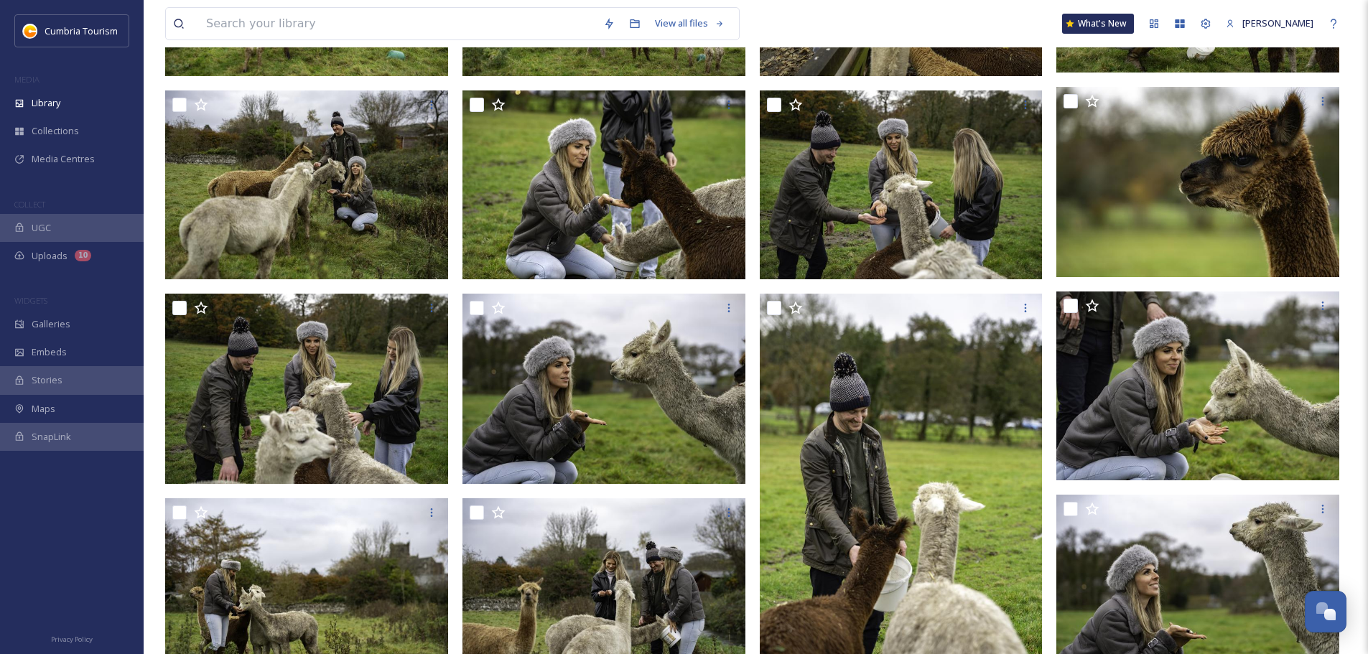  Describe the element at coordinates (604, 185) in the screenshot. I see `img: CUMBRIATOURISM_241101_PaulMitchell_AllAboutAlpacas-21.jpg` at that location.